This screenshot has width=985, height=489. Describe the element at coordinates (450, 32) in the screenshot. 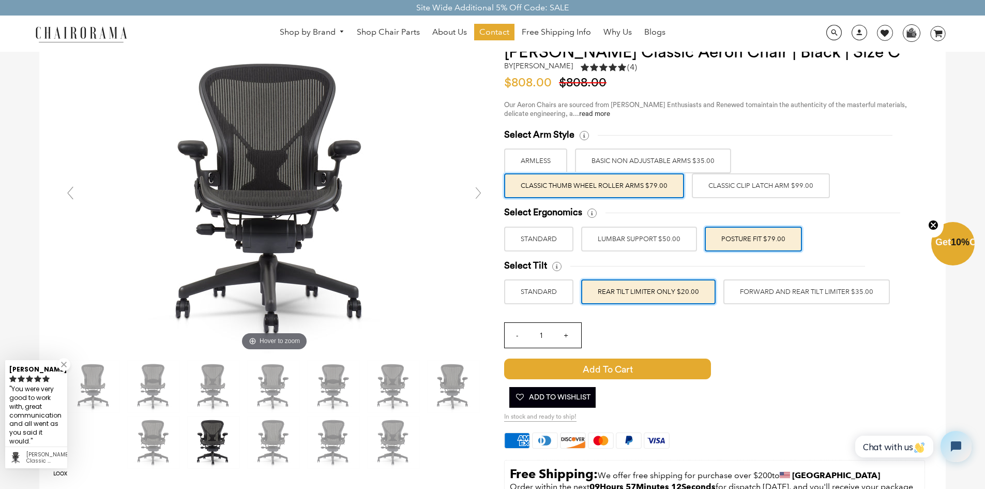

I see `span: About Us` at that location.